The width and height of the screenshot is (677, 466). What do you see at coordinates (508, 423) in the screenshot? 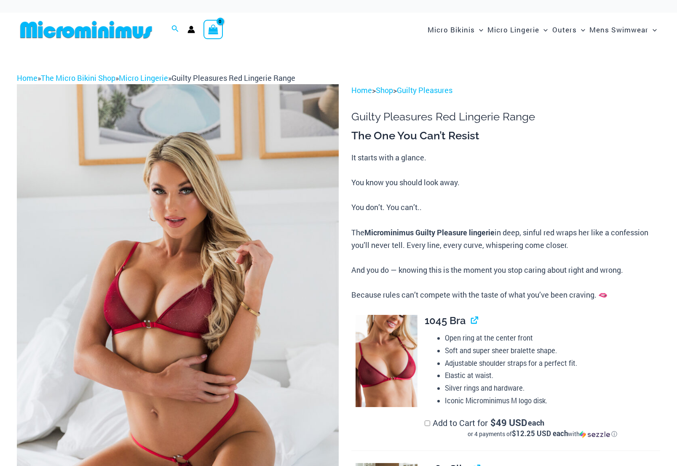
I see `span: 49 USD` at bounding box center [508, 423].